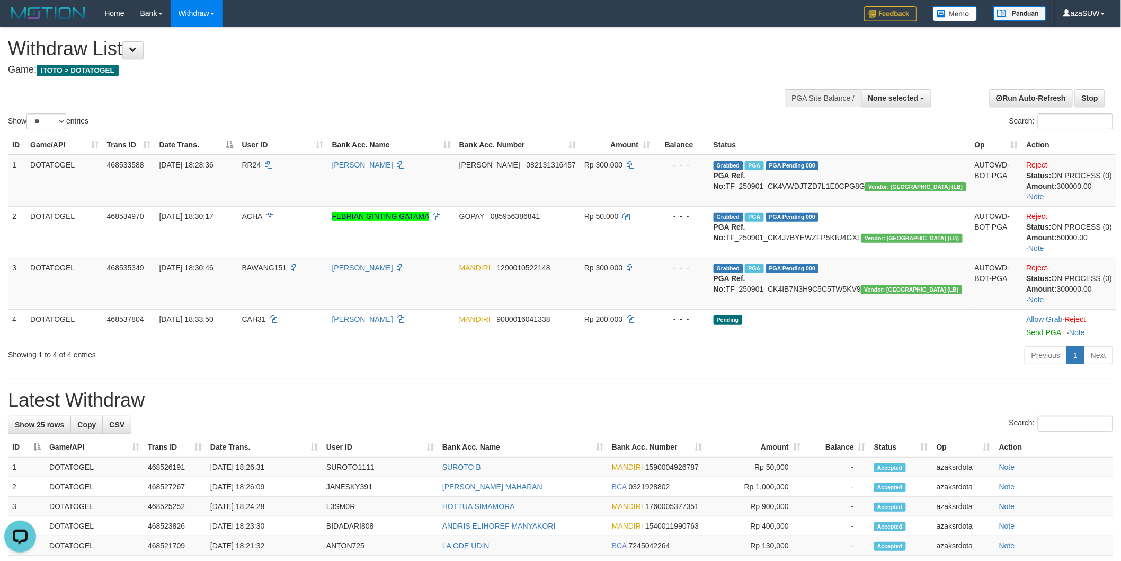  What do you see at coordinates (657, 447) in the screenshot?
I see `th: Bank Acc. Number: activate to sort column ascending` at bounding box center [657, 447].